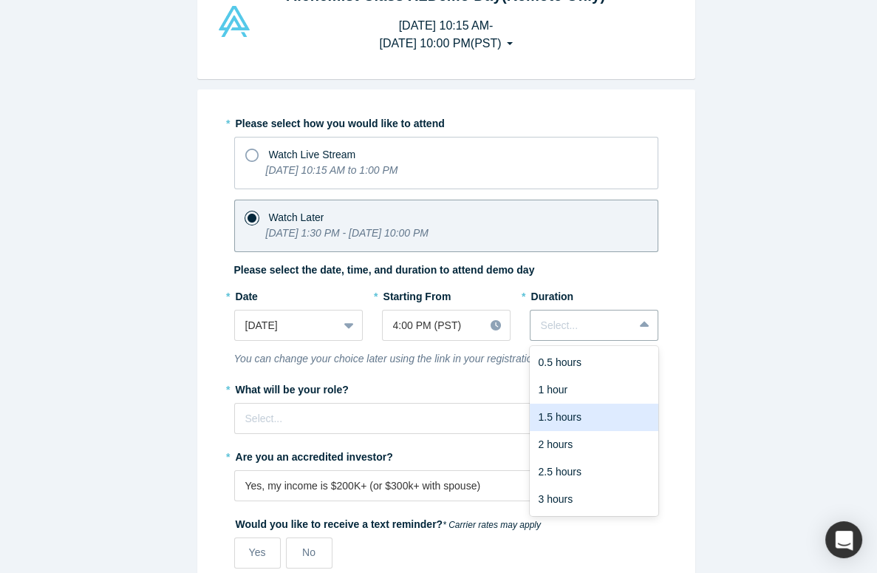 Image resolution: width=877 pixels, height=573 pixels. Describe the element at coordinates (434, 485) in the screenshot. I see `div: Yes, my income is $200K+ (or $300k+ with spouse)` at that location.